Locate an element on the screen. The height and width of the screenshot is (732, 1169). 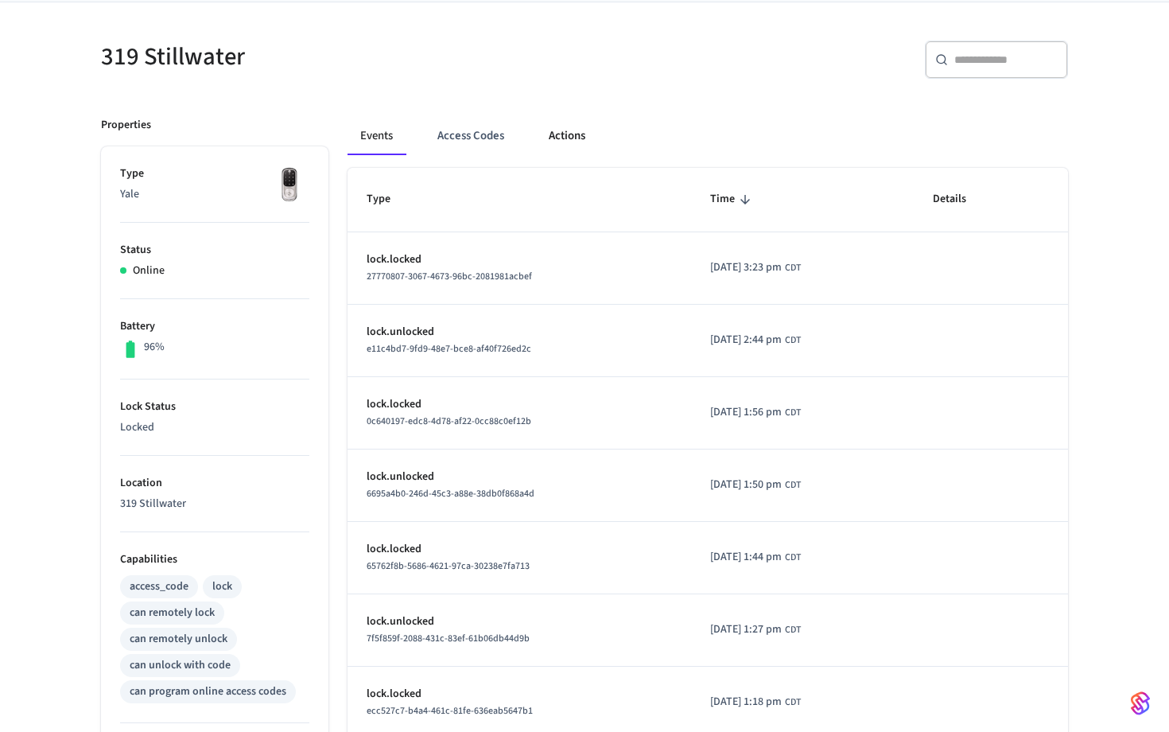
div: can program online access codes is located at coordinates (208, 691).